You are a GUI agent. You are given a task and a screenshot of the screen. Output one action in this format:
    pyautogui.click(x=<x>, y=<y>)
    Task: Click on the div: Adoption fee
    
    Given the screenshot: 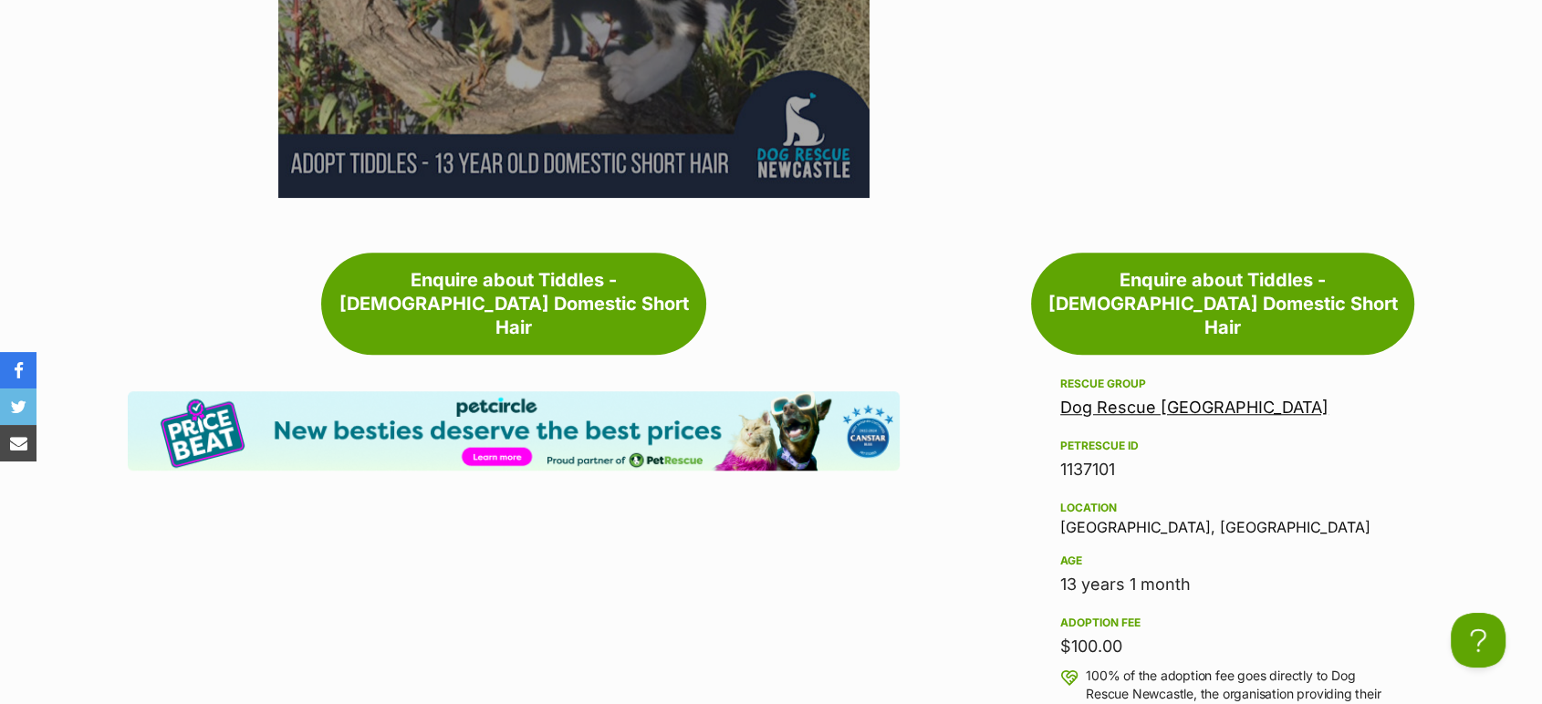 What is the action you would take?
    pyautogui.click(x=1222, y=623)
    